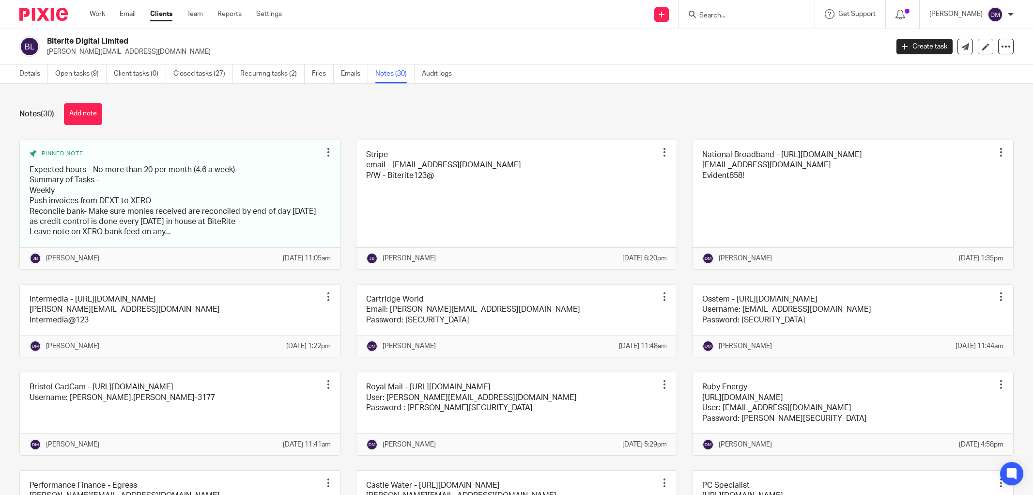 The height and width of the screenshot is (495, 1033). Describe the element at coordinates (323, 74) in the screenshot. I see `a: Files` at that location.